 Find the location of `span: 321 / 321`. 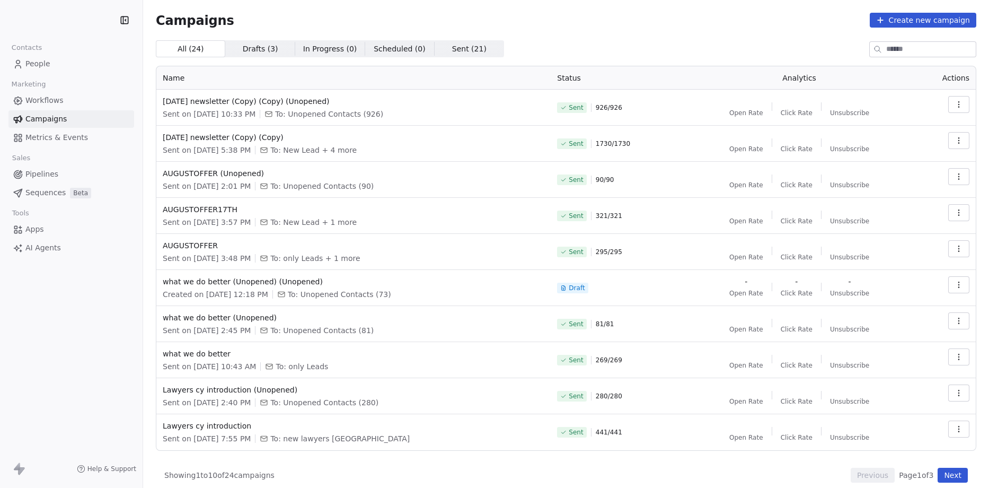

span: 321 / 321 is located at coordinates (609, 216).